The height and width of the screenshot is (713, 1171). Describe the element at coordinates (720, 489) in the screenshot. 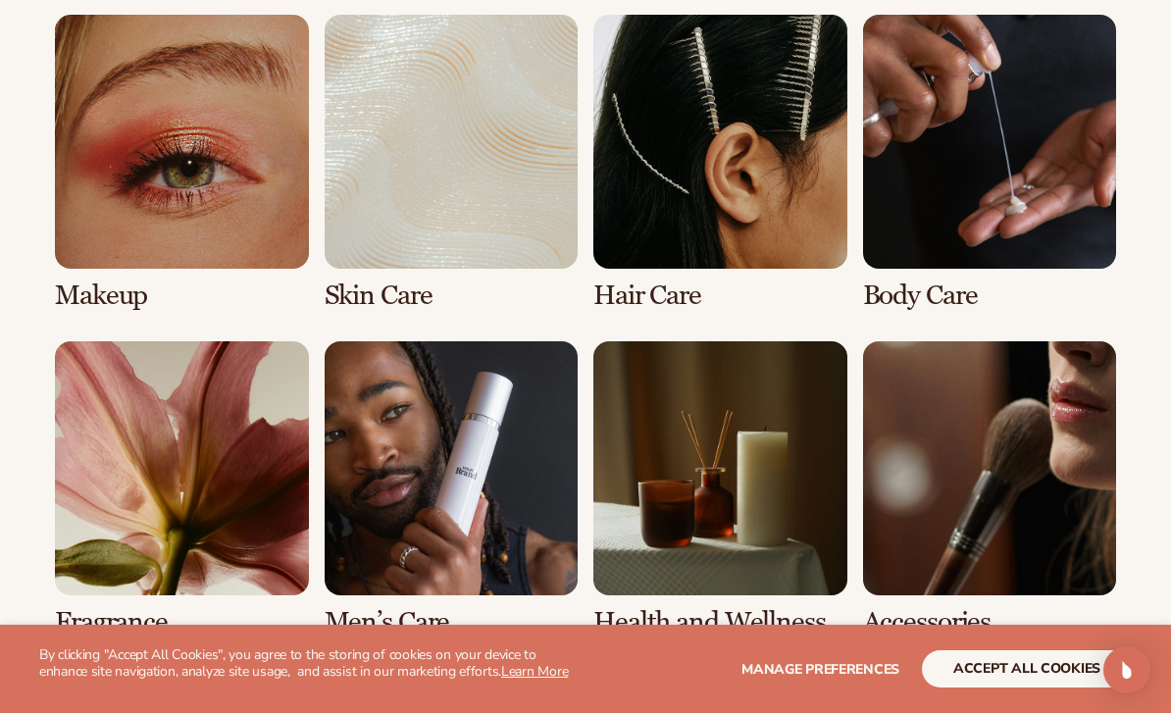

I see `div: 7 / 8` at that location.